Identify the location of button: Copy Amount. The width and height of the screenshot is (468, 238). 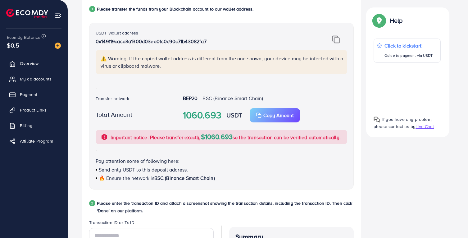
(275, 115).